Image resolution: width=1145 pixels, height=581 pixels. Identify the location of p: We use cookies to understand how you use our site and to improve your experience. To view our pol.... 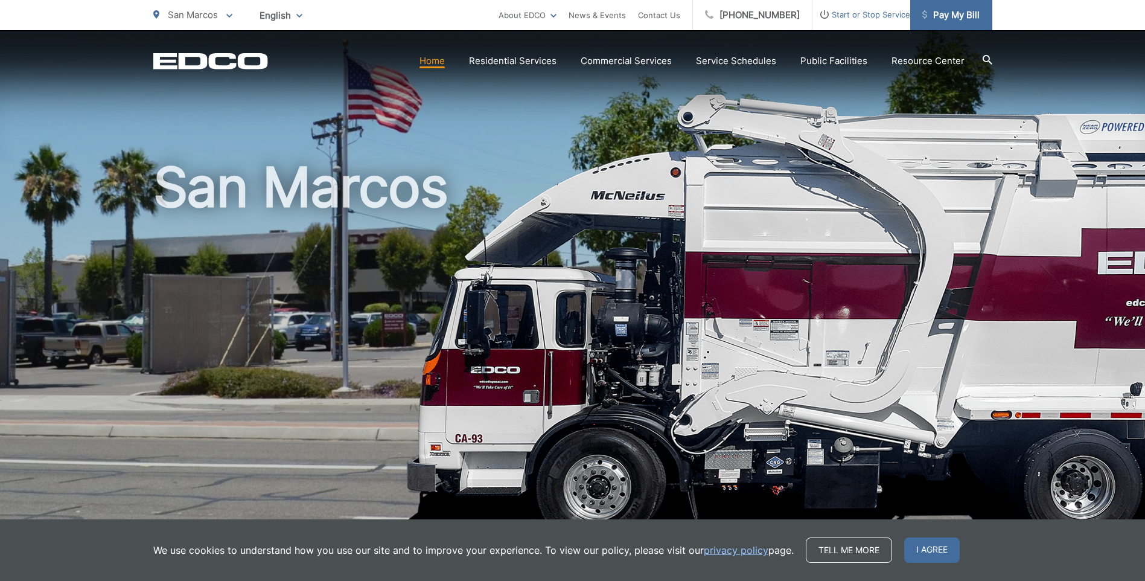
(473, 550).